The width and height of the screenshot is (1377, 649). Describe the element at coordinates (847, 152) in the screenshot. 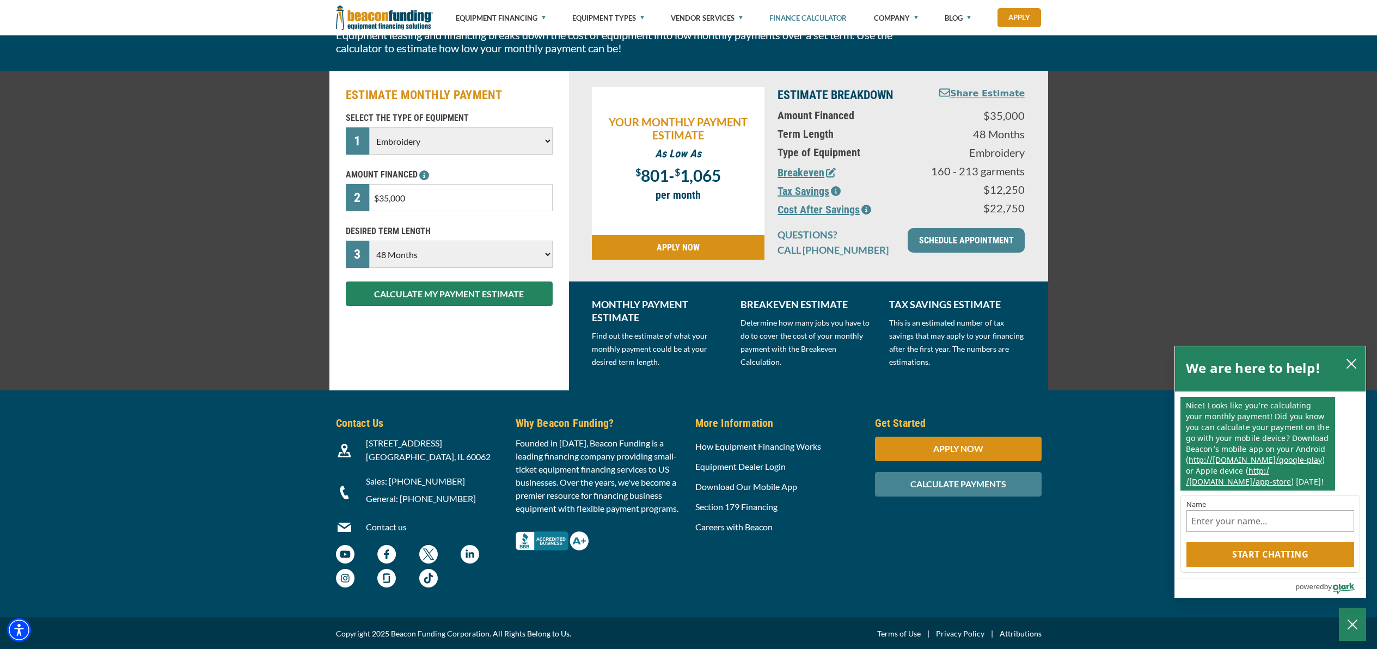

I see `p: Type of Equipment` at that location.